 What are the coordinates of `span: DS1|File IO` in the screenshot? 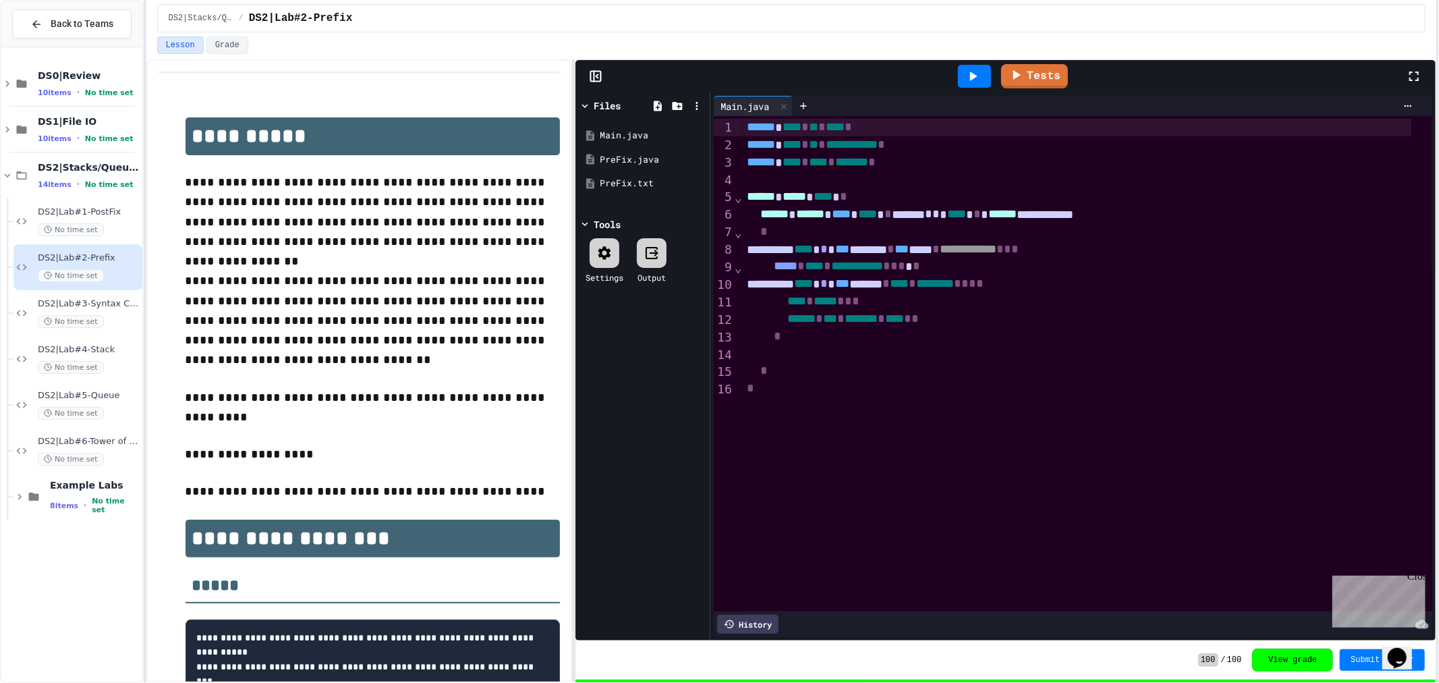 It's located at (88, 121).